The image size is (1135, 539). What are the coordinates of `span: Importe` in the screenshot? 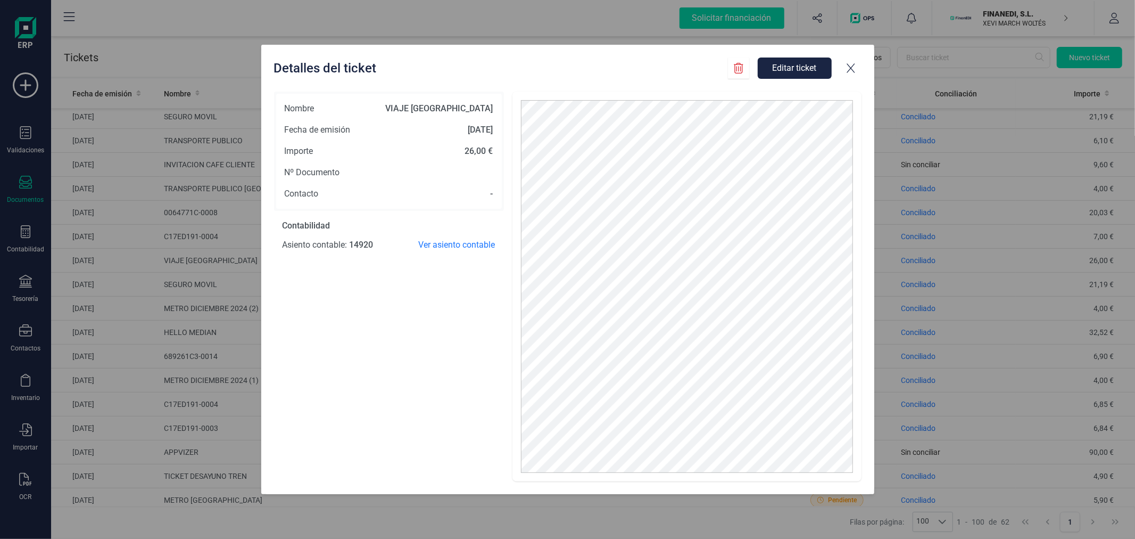 It's located at (299, 151).